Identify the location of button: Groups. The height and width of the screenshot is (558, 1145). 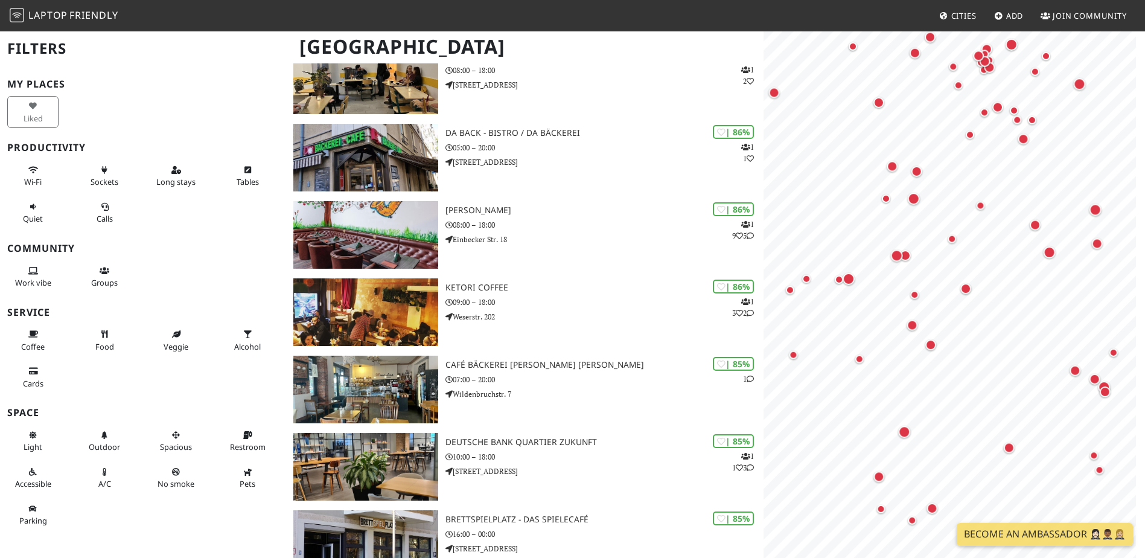
(104, 276).